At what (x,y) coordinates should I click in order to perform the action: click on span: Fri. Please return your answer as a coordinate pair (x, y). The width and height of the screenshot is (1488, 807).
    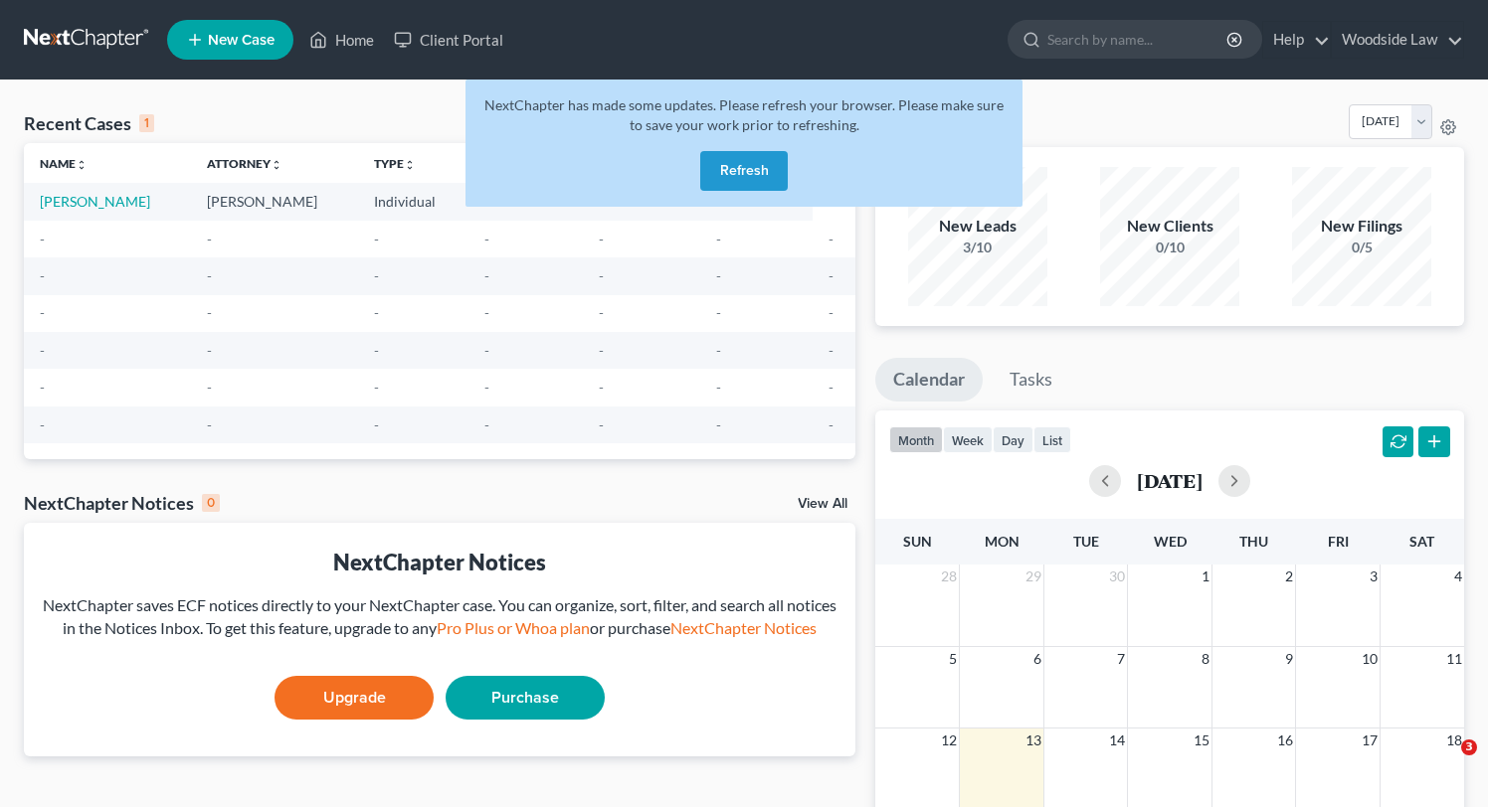
    Looking at the image, I should click on (1337, 541).